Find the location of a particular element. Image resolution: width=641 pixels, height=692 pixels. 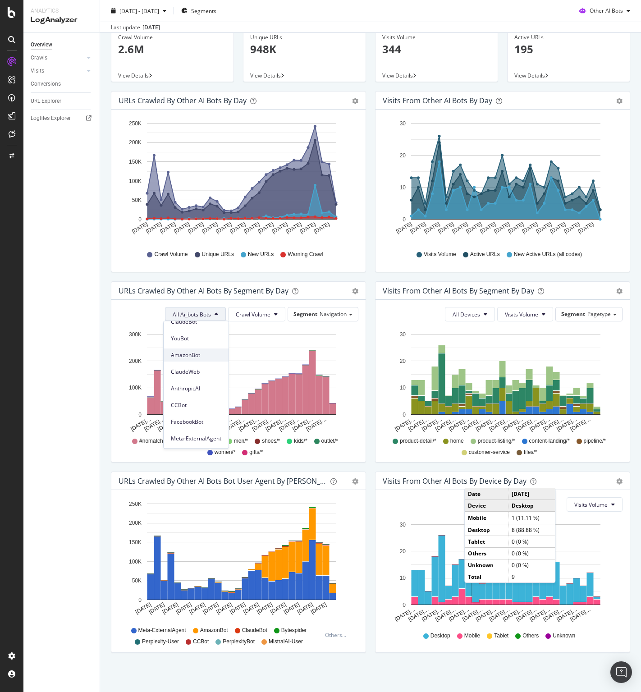

div: Logfiles Explorer is located at coordinates (51, 118).